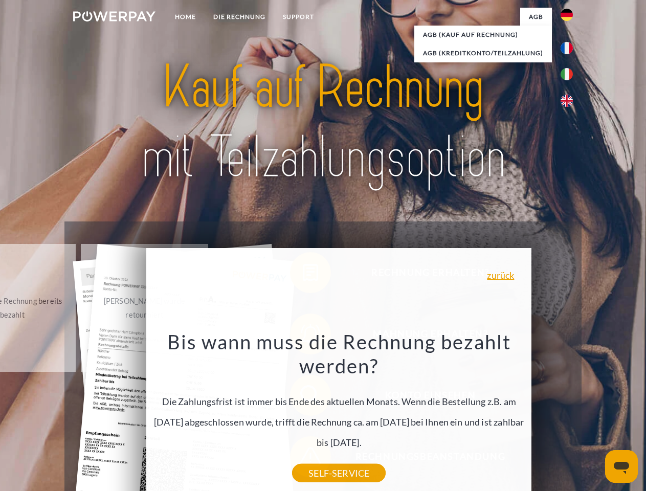  Describe the element at coordinates (239, 17) in the screenshot. I see `a: DIE RECHNUNG` at that location.